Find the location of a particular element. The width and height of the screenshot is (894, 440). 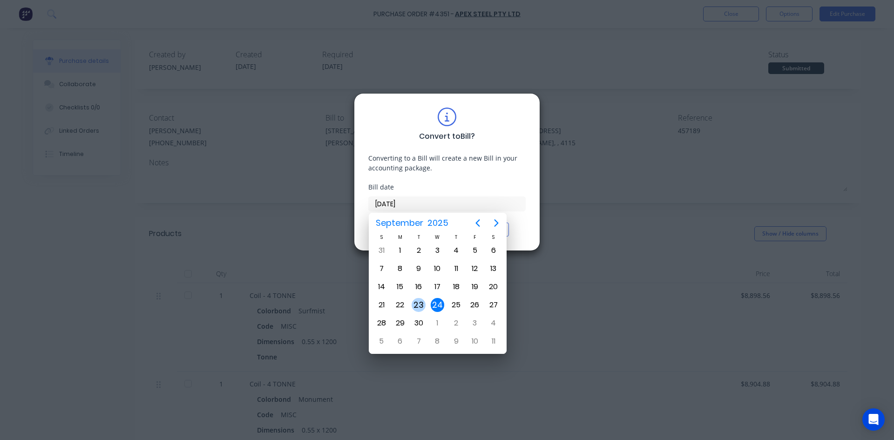

div: Thursday, October 9, 2025 is located at coordinates (456, 341).